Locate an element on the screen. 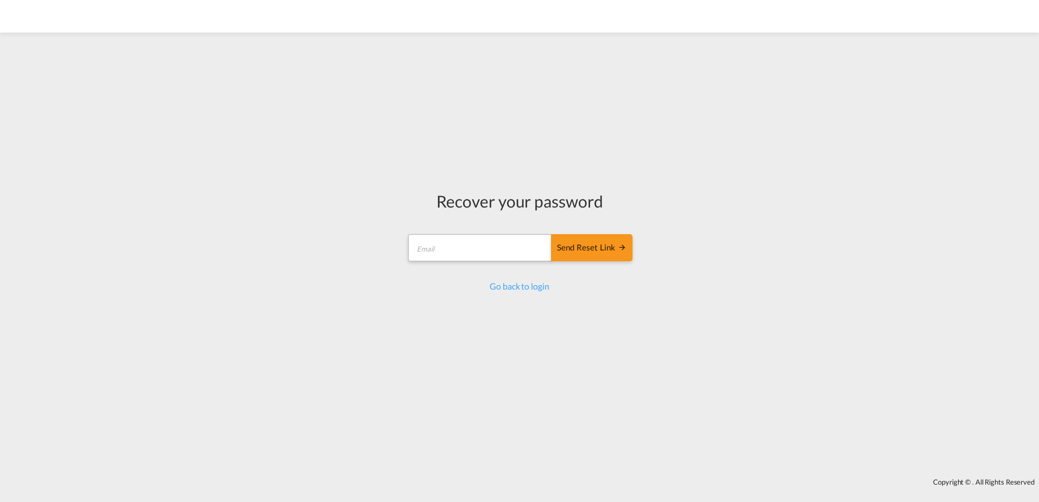  button: SEND RESET LINK is located at coordinates (592, 248).